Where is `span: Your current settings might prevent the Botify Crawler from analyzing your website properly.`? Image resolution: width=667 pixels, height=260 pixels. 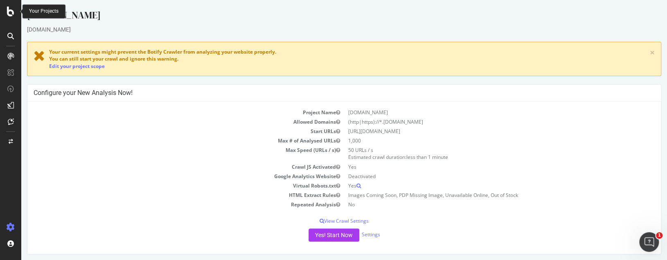 span: Your current settings might prevent the Botify Crawler from analyzing your website properly. is located at coordinates (141, 52).